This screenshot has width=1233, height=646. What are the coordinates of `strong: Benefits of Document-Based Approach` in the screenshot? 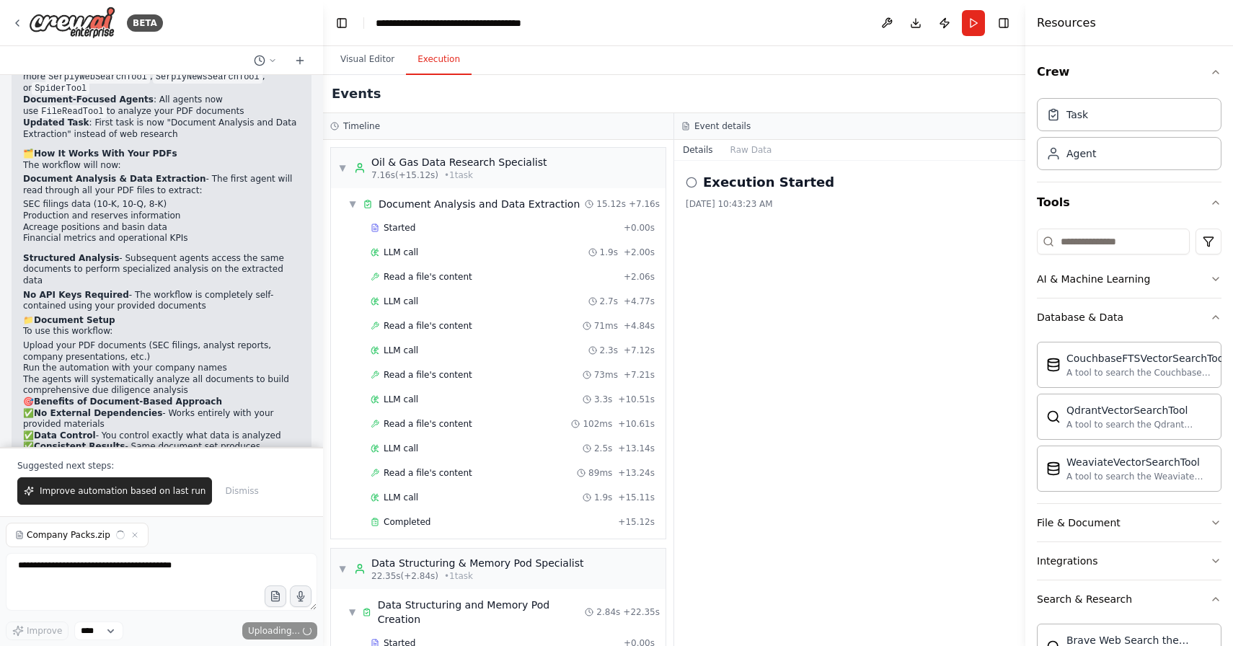 It's located at (128, 402).